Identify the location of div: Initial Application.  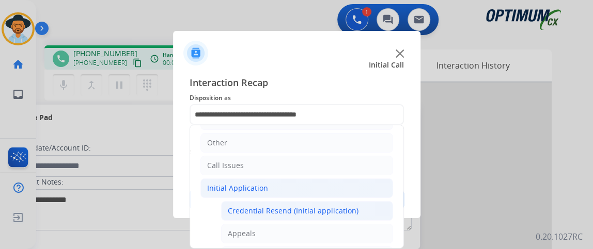
(238, 188).